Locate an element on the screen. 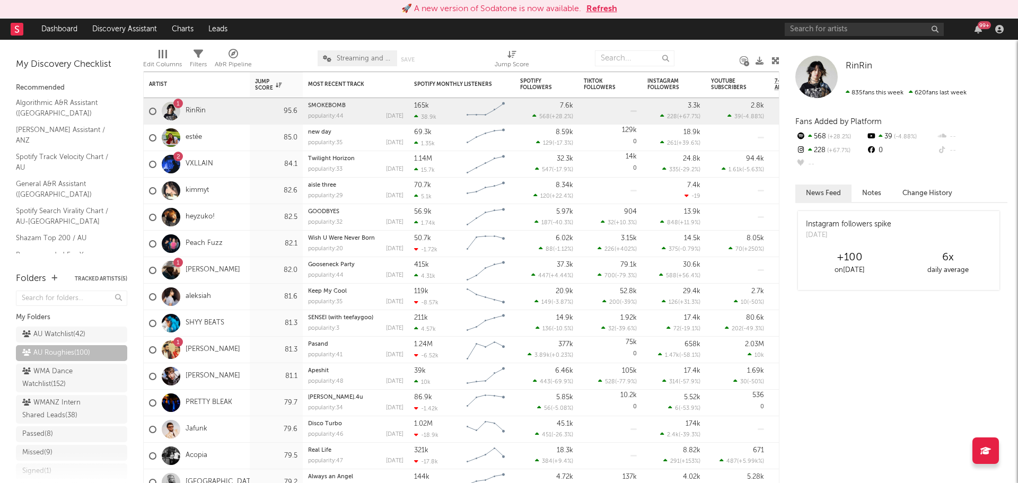 The width and height of the screenshot is (1018, 483). a: Acopia is located at coordinates (196, 455).